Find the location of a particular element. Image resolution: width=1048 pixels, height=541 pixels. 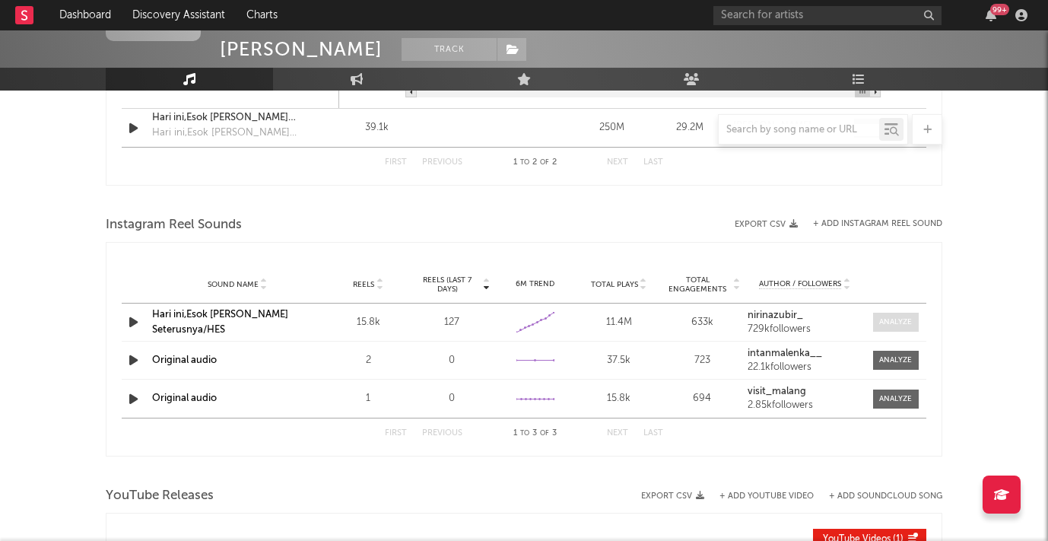

span: Reels is located at coordinates (364, 285).